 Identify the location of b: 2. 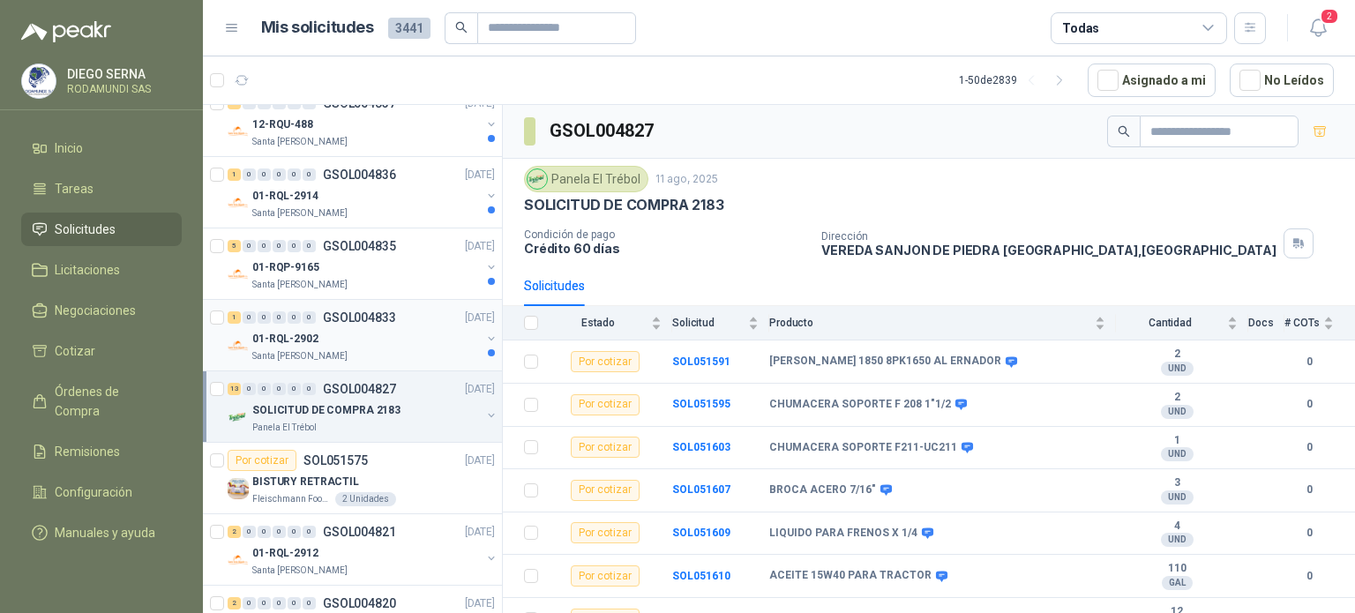
(1177, 398).